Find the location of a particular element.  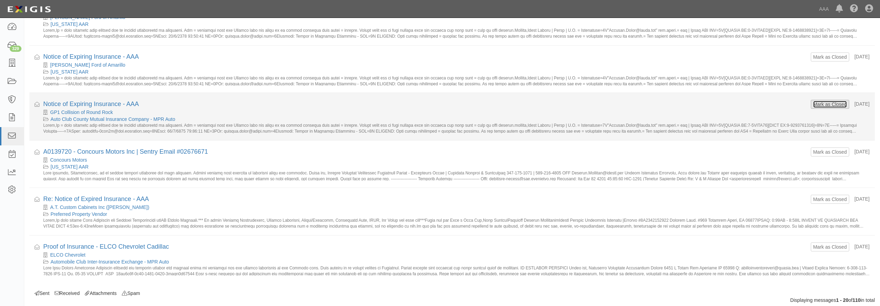

a: AAA is located at coordinates (824, 9).